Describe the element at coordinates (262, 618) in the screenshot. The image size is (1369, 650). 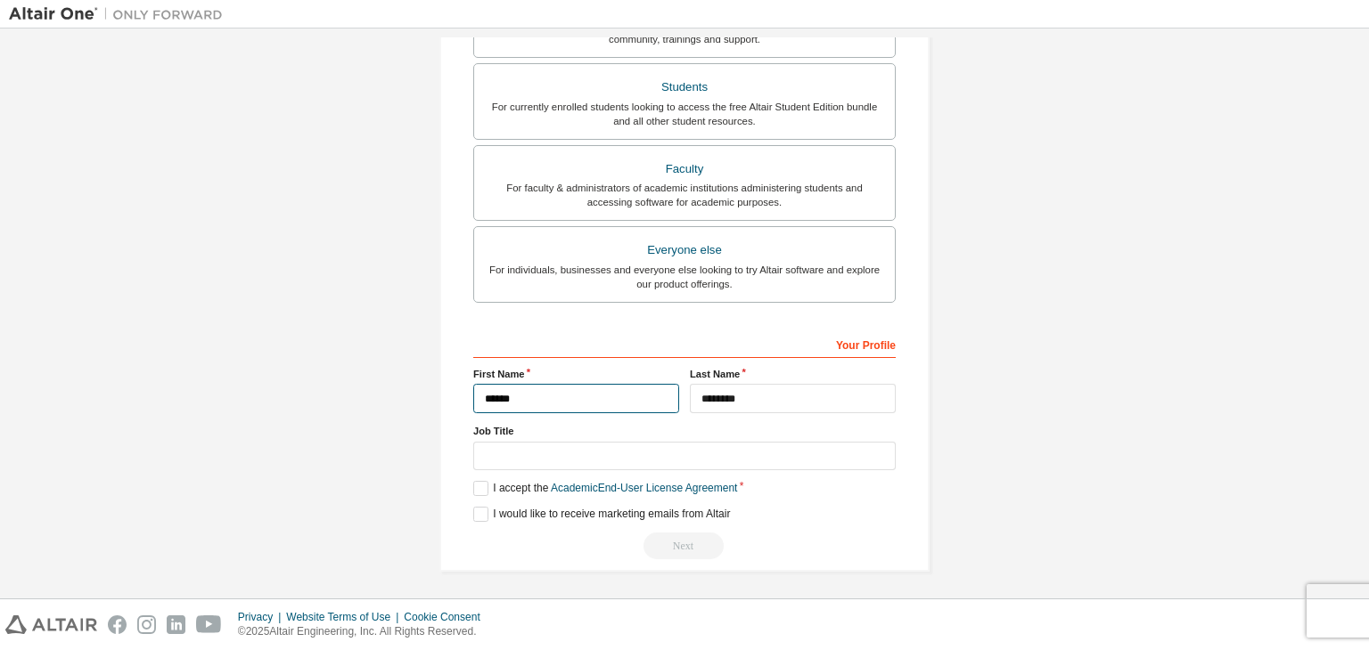
I see `div: Privacy` at that location.